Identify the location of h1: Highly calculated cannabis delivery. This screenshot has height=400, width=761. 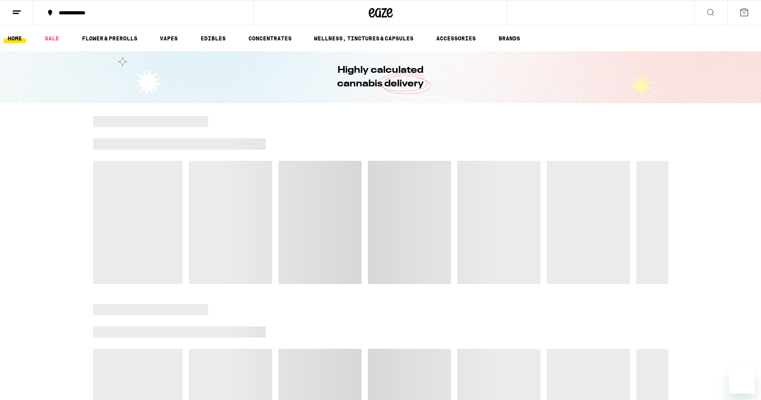
(381, 77).